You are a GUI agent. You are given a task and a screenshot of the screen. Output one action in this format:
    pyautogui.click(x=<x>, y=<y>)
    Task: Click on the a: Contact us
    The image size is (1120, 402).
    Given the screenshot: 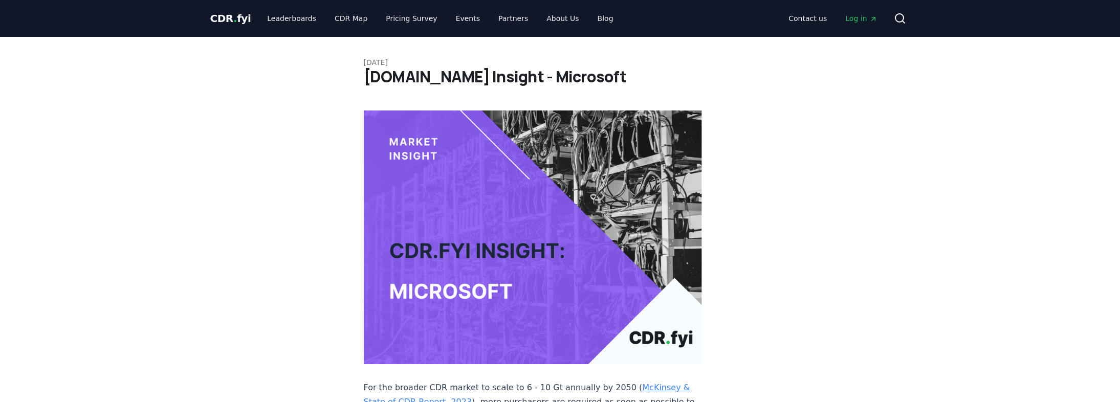 What is the action you would take?
    pyautogui.click(x=807, y=18)
    